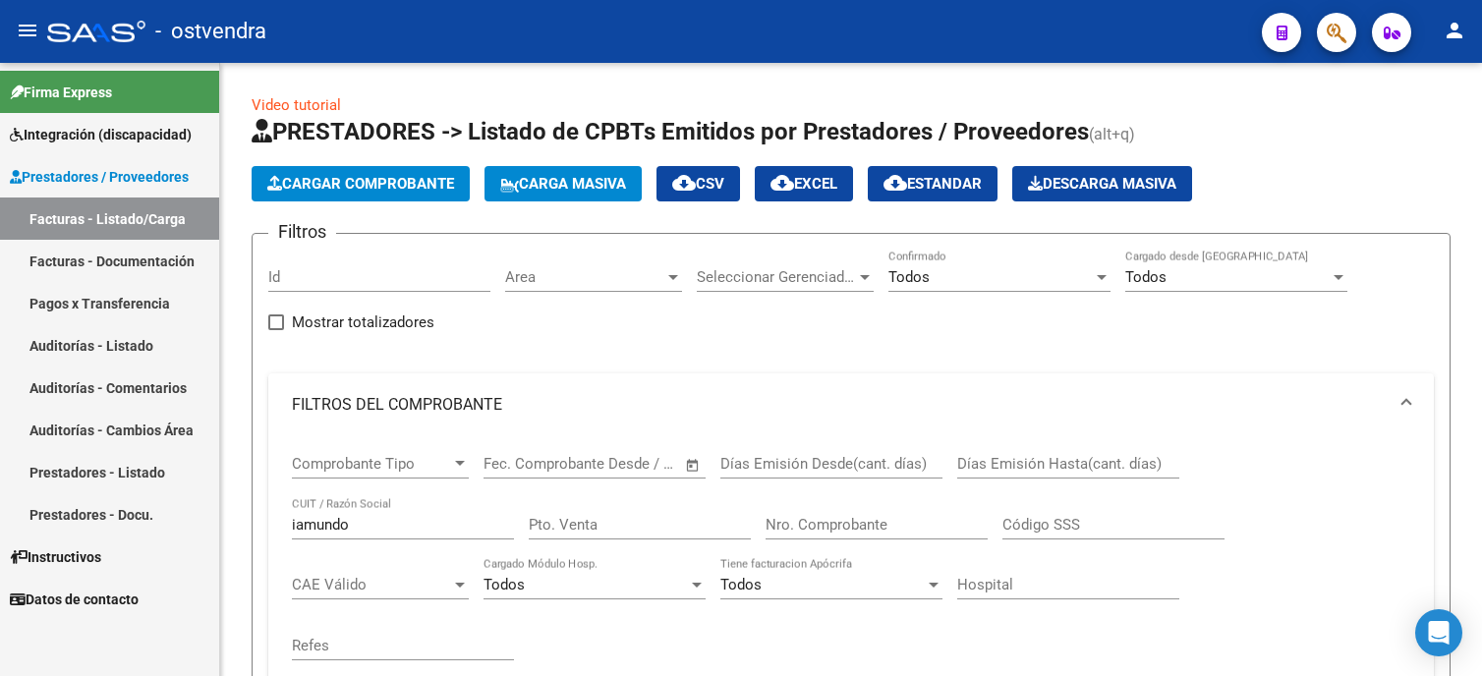  I want to click on span: Descarga Masiva, so click(1101, 184).